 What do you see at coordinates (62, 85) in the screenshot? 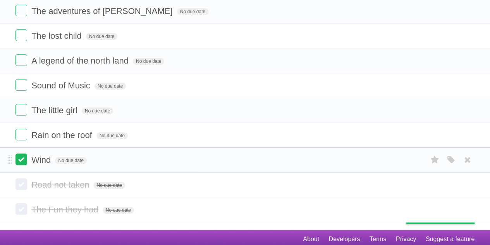
I see `span: Sound of Music` at bounding box center [62, 85].